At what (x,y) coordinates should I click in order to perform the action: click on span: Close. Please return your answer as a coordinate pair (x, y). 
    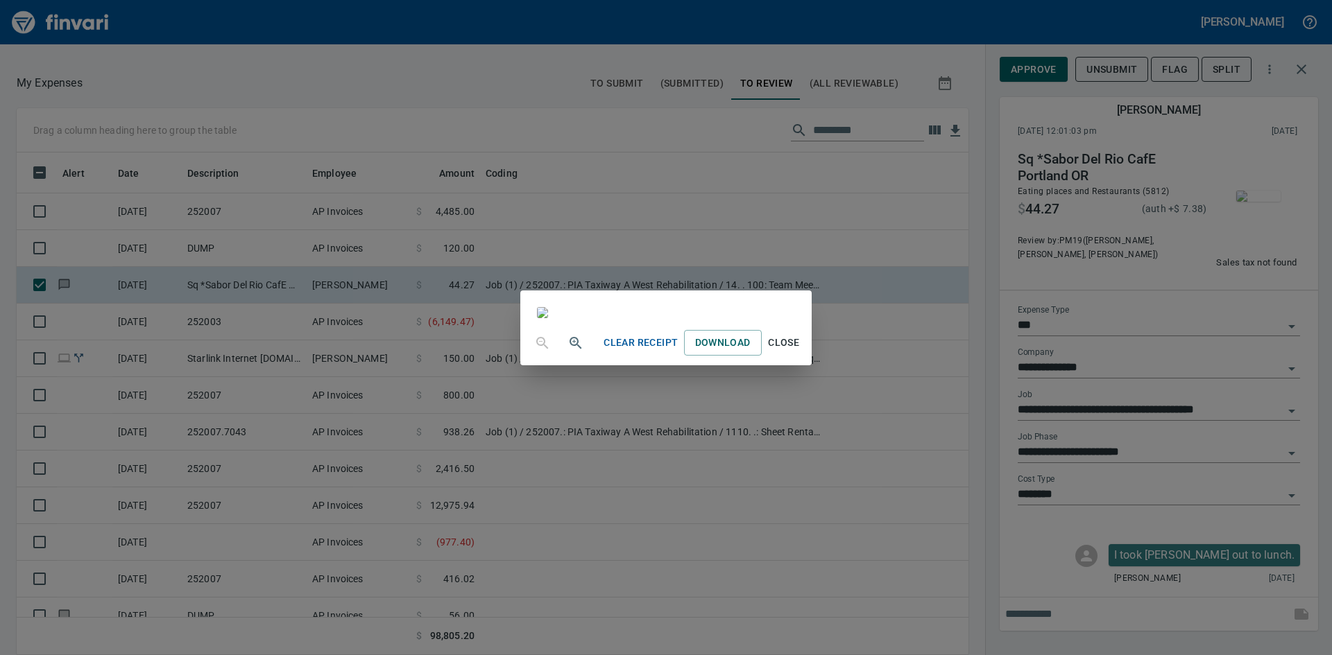
    Looking at the image, I should click on (784, 343).